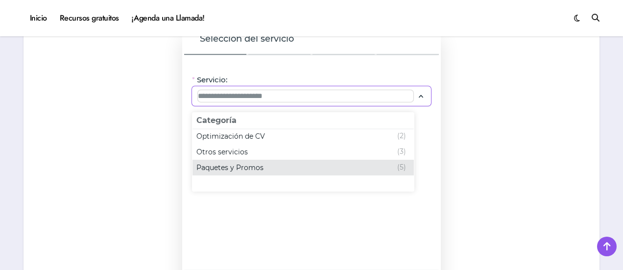 Image resolution: width=623 pixels, height=270 pixels. Describe the element at coordinates (303, 121) in the screenshot. I see `span: Categoría` at that location.